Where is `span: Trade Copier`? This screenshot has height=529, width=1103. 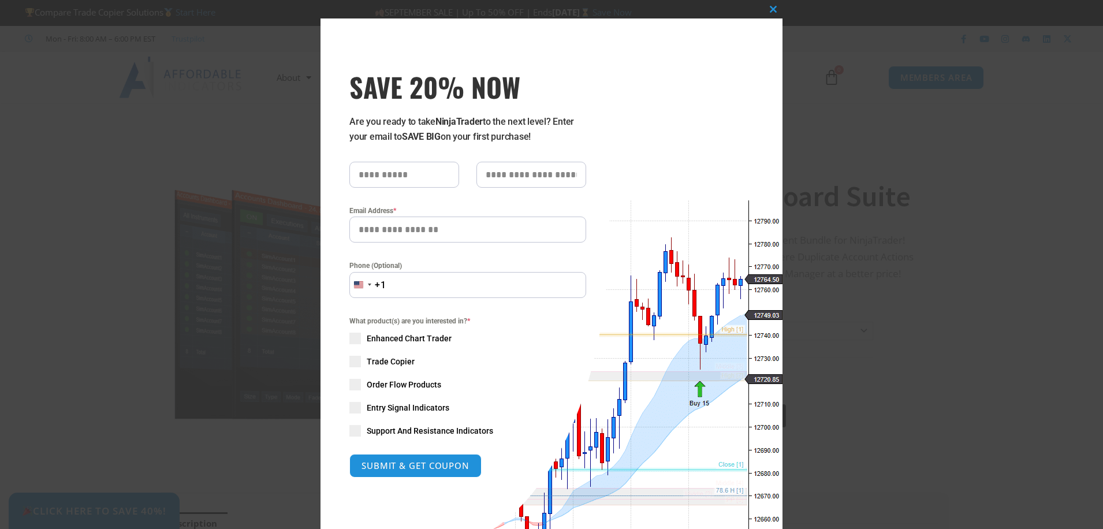
span: Trade Copier is located at coordinates (390, 361).